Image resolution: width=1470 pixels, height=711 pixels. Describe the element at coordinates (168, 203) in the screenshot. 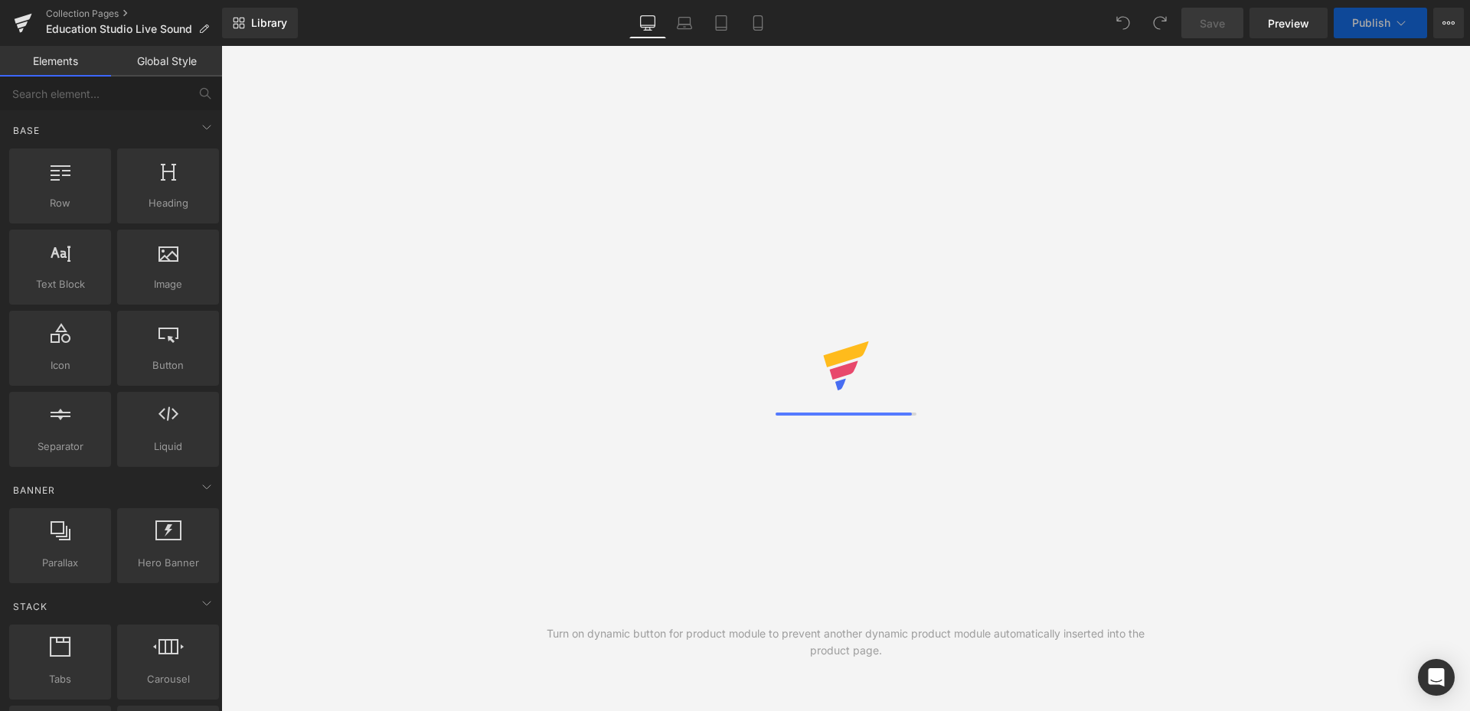

I see `span: Heading` at that location.